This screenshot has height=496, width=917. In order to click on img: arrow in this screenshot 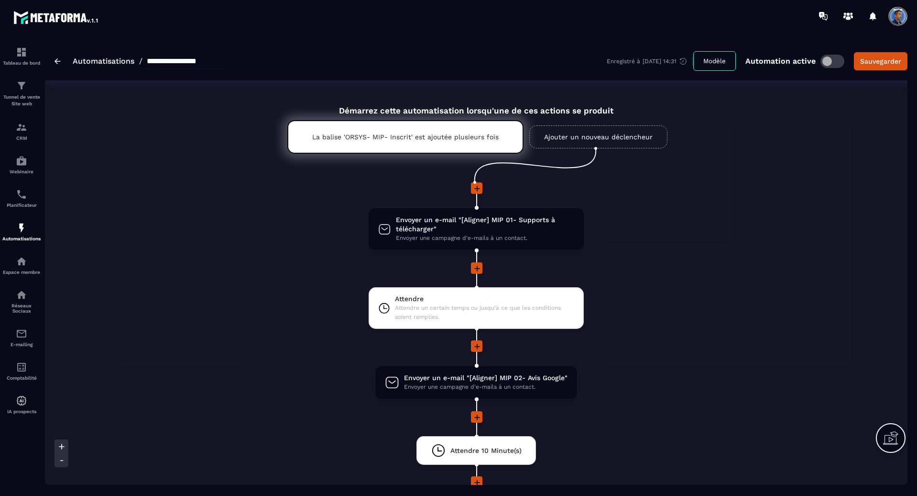, I will do `click(57, 61)`.